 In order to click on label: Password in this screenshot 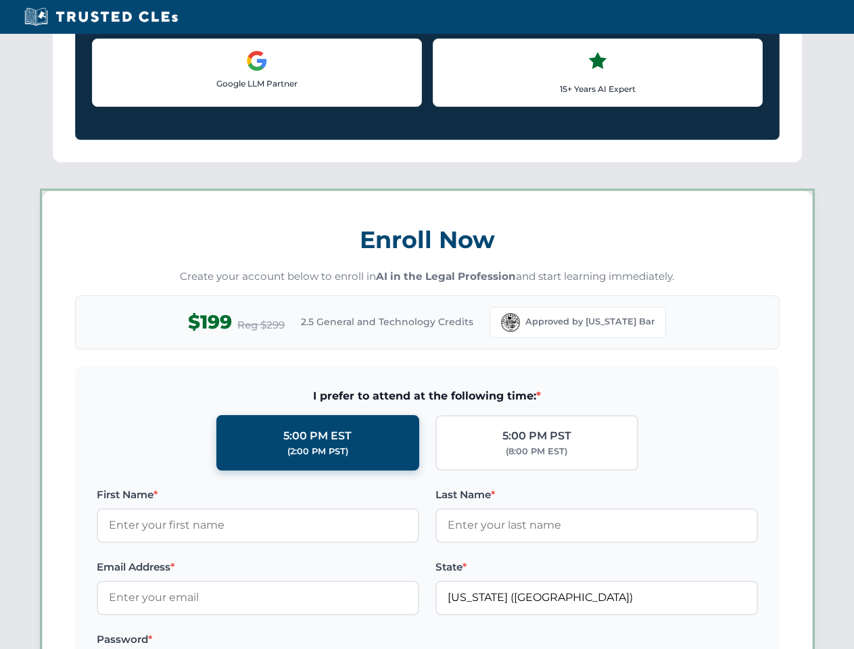, I will do `click(258, 639)`.